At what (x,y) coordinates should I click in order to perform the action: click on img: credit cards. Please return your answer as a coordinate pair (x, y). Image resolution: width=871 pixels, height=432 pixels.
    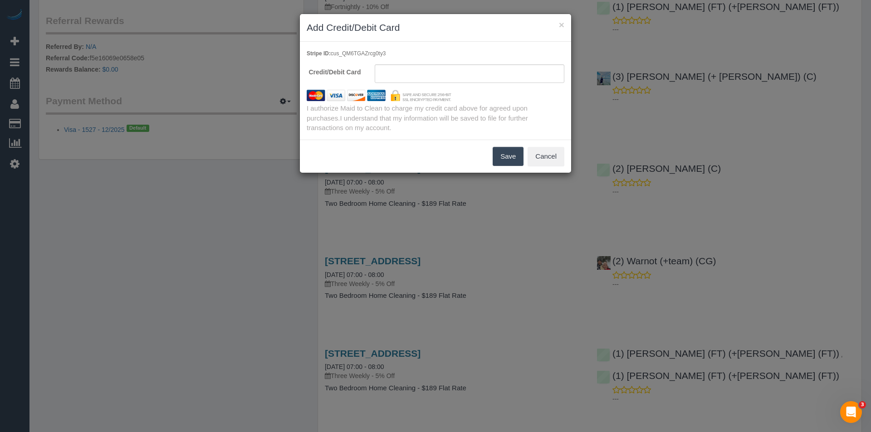
    Looking at the image, I should click on (379, 95).